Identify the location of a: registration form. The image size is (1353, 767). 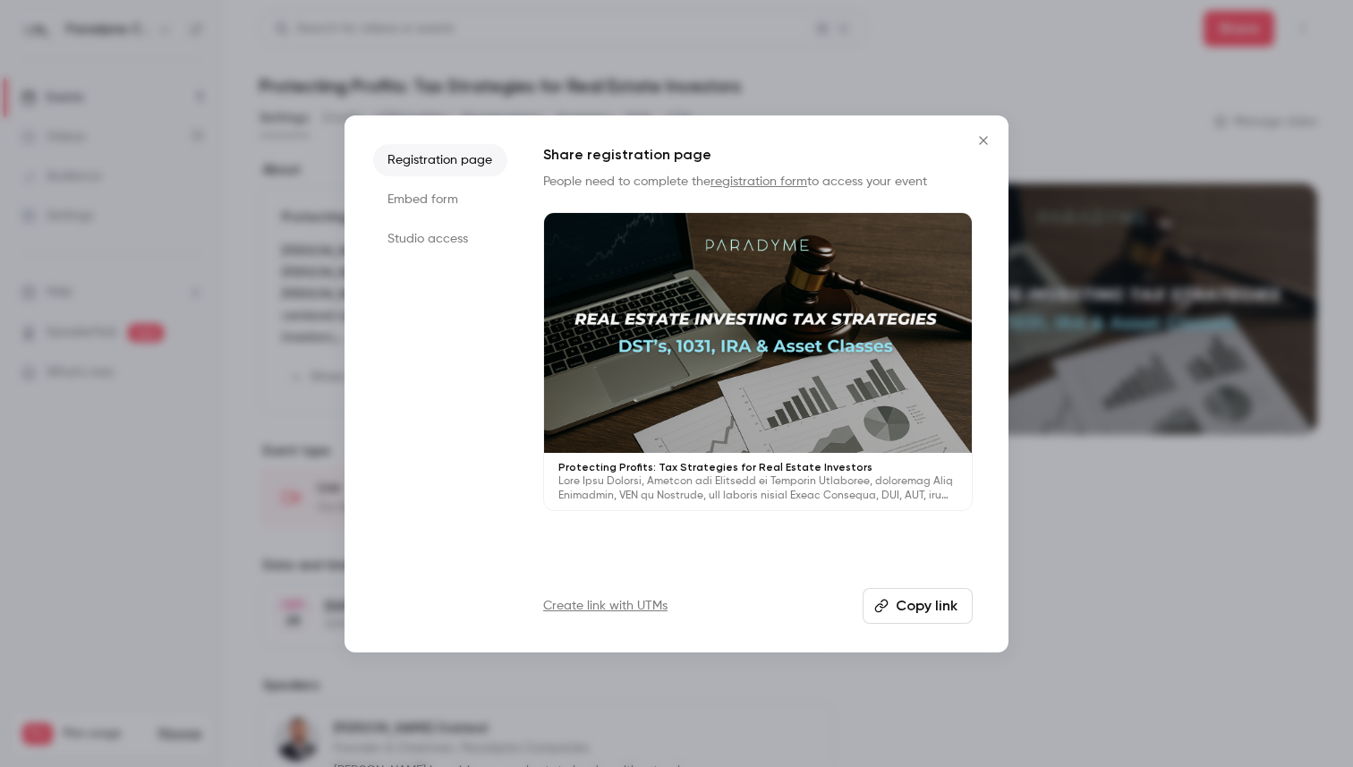
(759, 182).